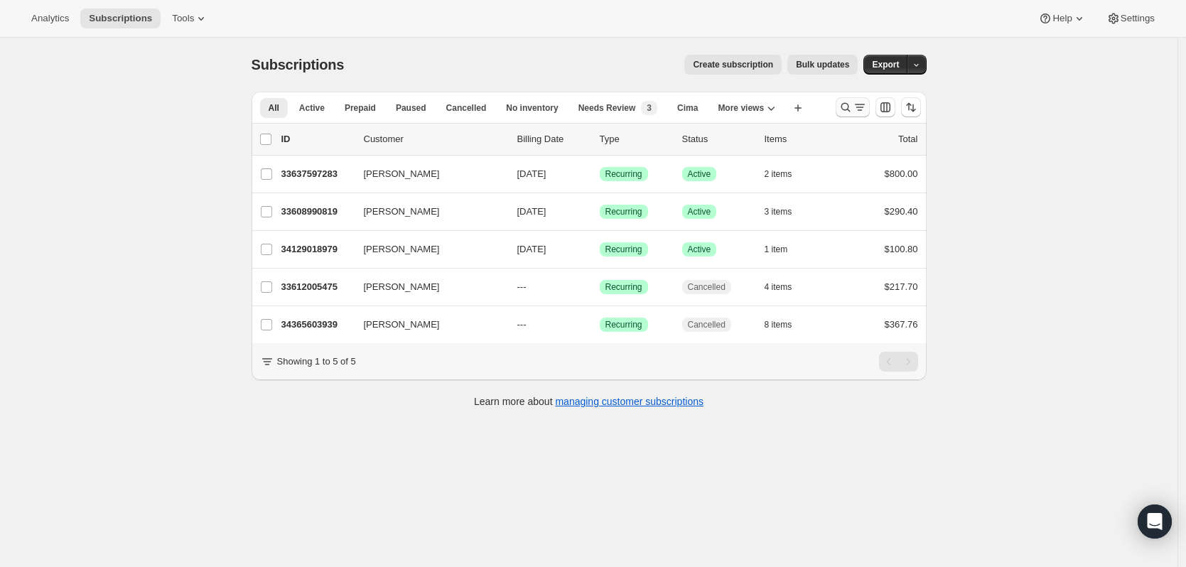 This screenshot has height=567, width=1186. I want to click on span: $367.76, so click(901, 324).